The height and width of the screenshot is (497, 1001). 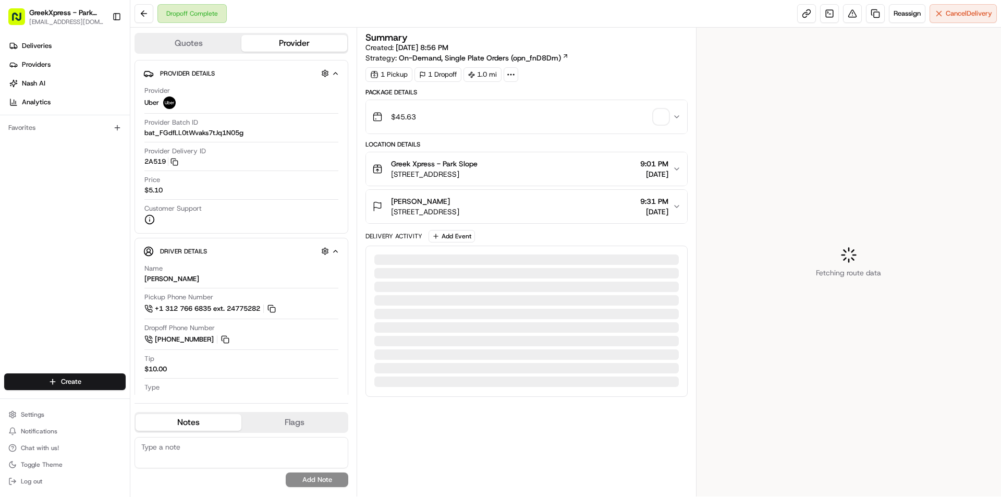 I want to click on a: Analytics, so click(x=67, y=102).